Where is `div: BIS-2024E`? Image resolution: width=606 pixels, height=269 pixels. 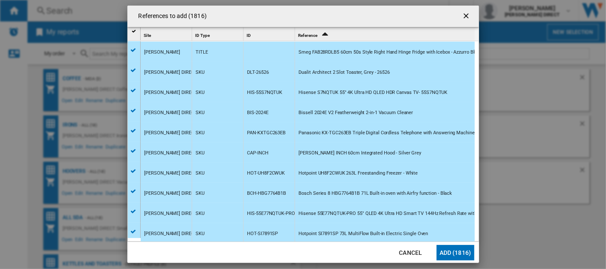 div: BIS-2024E is located at coordinates (258, 113).